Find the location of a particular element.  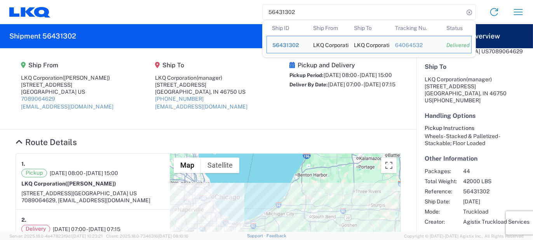

h5: Pickup and Delivery is located at coordinates (342, 65).